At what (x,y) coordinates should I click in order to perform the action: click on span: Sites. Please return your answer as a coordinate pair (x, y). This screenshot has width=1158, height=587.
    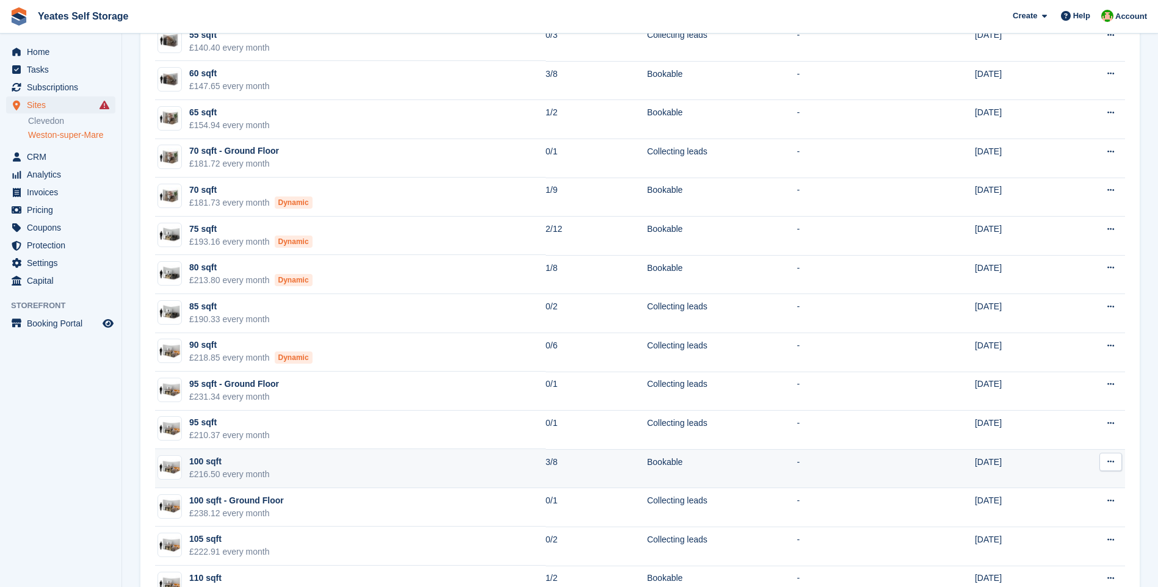
    Looking at the image, I should click on (63, 105).